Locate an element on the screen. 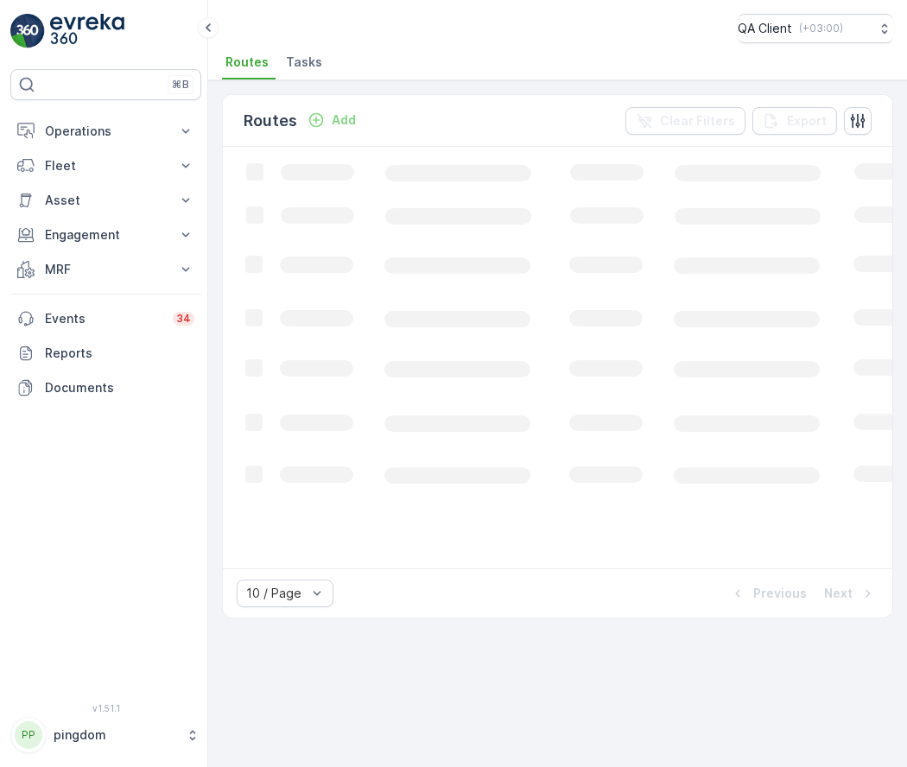 The image size is (907, 767). p: Operations is located at coordinates (105, 131).